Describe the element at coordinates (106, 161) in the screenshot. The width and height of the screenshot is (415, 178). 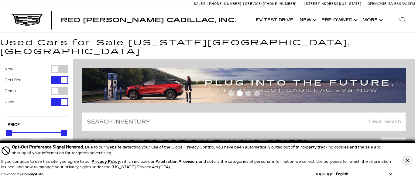
I see `u: Privacy Policy` at that location.